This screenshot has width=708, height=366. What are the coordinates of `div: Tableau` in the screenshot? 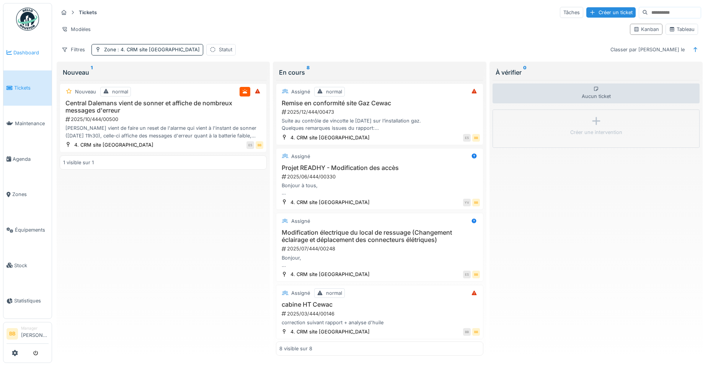 It's located at (682, 29).